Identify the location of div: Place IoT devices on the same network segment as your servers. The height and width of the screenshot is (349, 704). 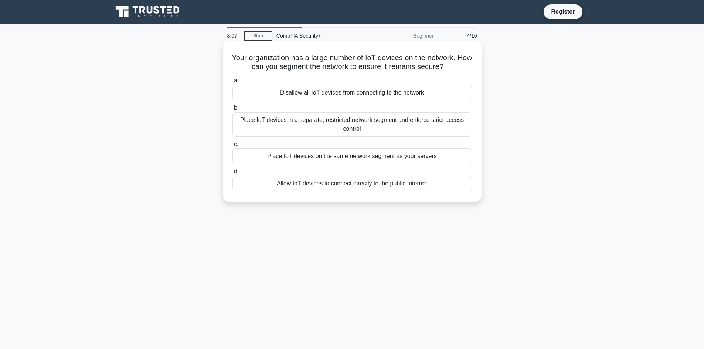
(352, 156).